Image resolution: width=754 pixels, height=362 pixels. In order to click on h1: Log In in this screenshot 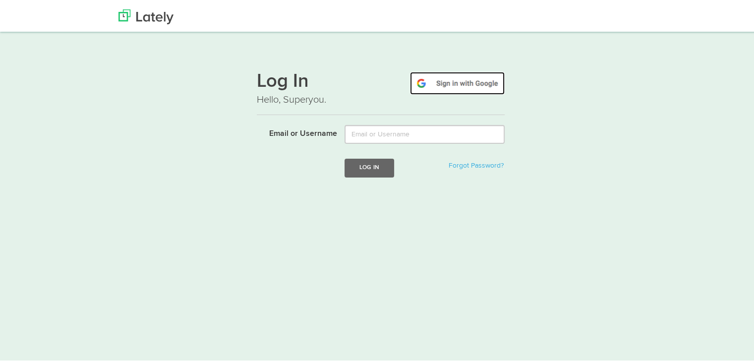, I will do `click(381, 80)`.